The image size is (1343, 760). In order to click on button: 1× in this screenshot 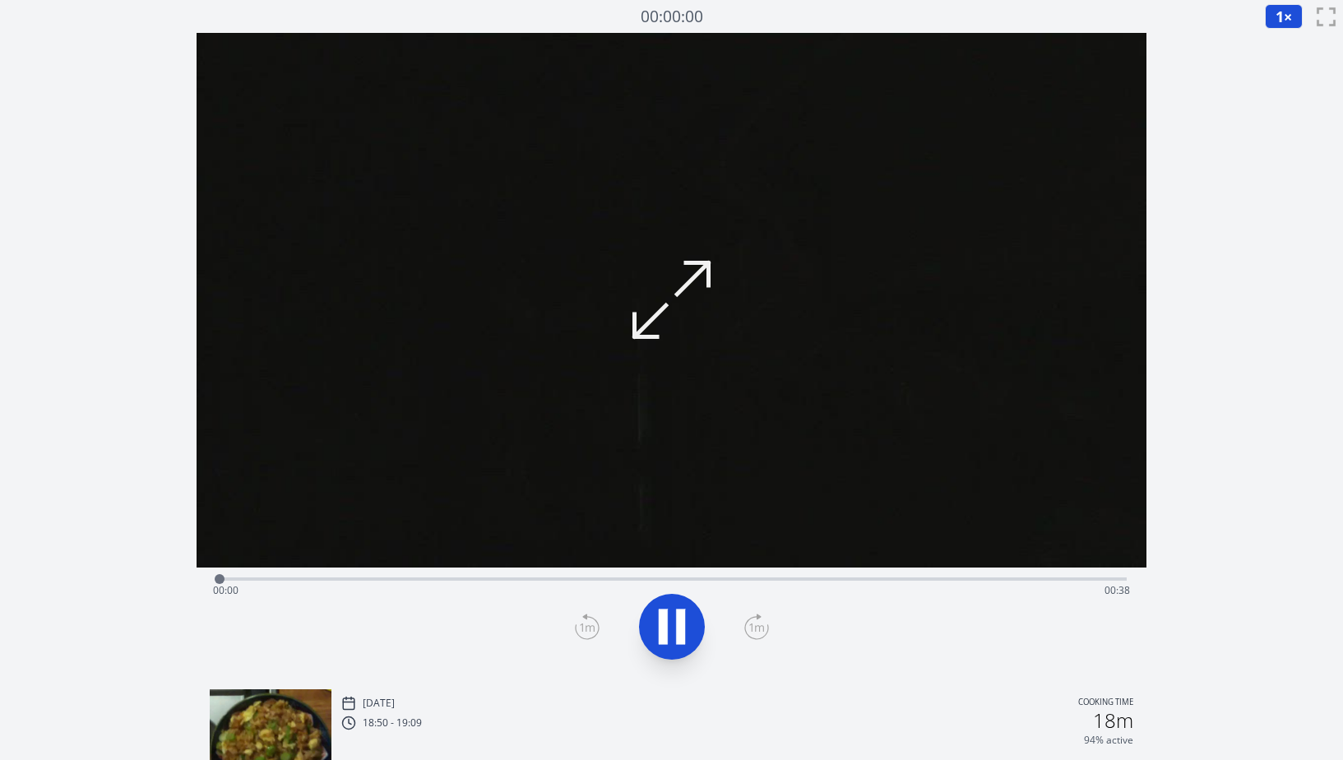, I will do `click(1284, 16)`.